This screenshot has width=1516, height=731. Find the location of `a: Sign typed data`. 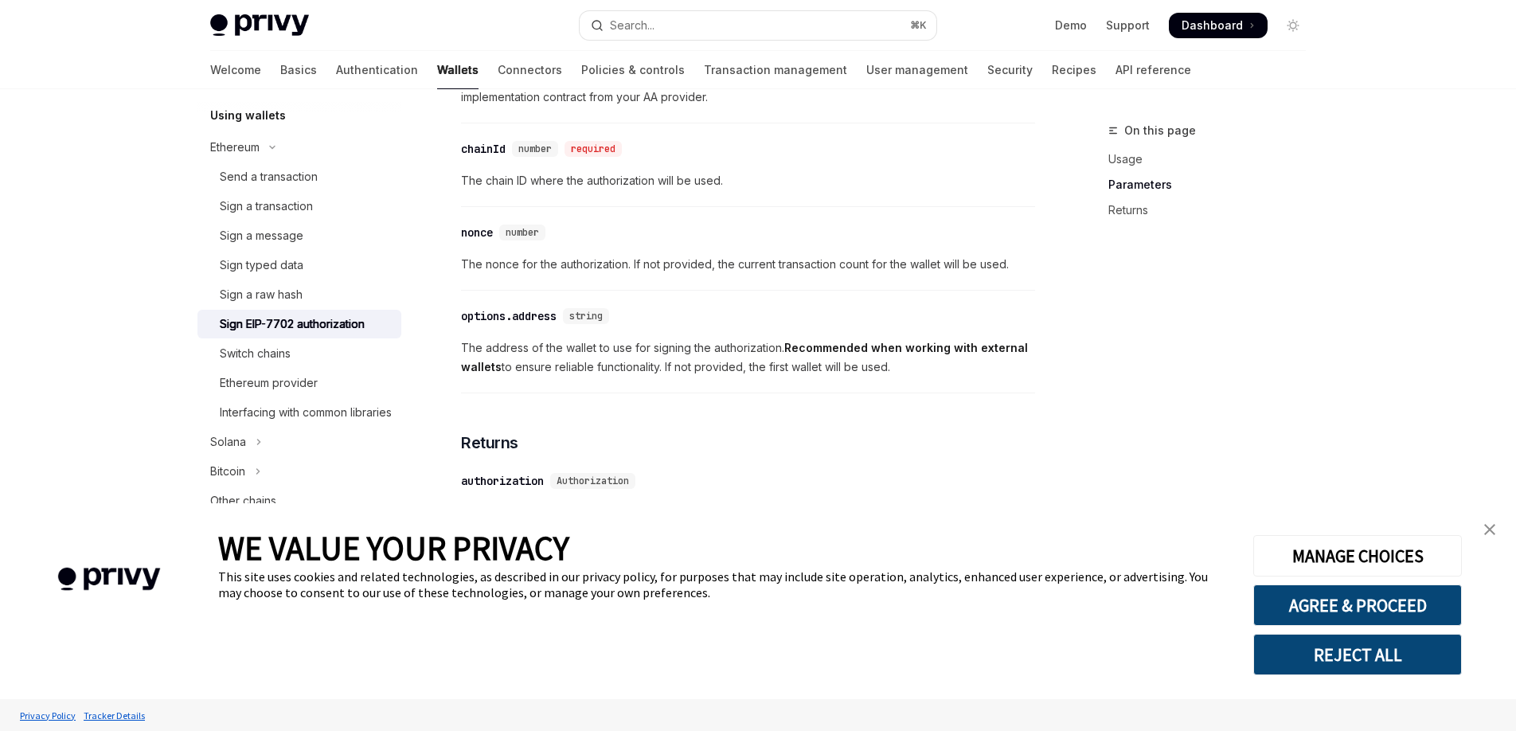

a: Sign typed data is located at coordinates (299, 265).